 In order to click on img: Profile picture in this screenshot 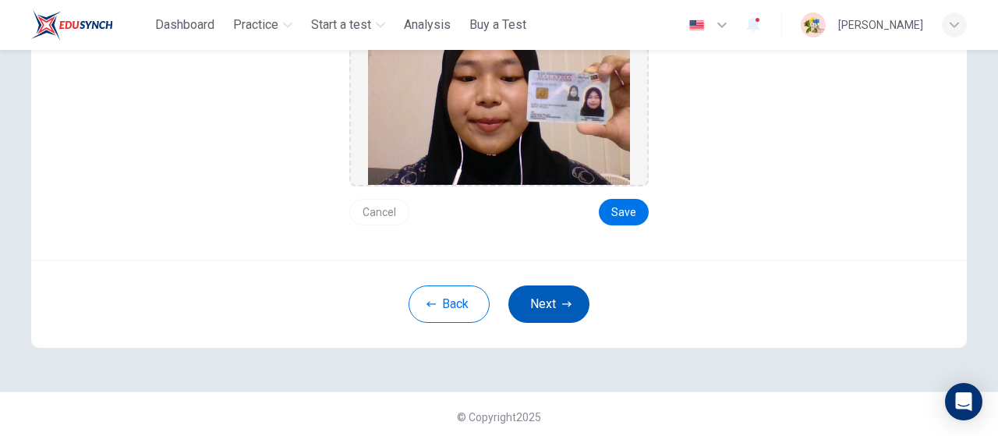, I will do `click(813, 25)`.